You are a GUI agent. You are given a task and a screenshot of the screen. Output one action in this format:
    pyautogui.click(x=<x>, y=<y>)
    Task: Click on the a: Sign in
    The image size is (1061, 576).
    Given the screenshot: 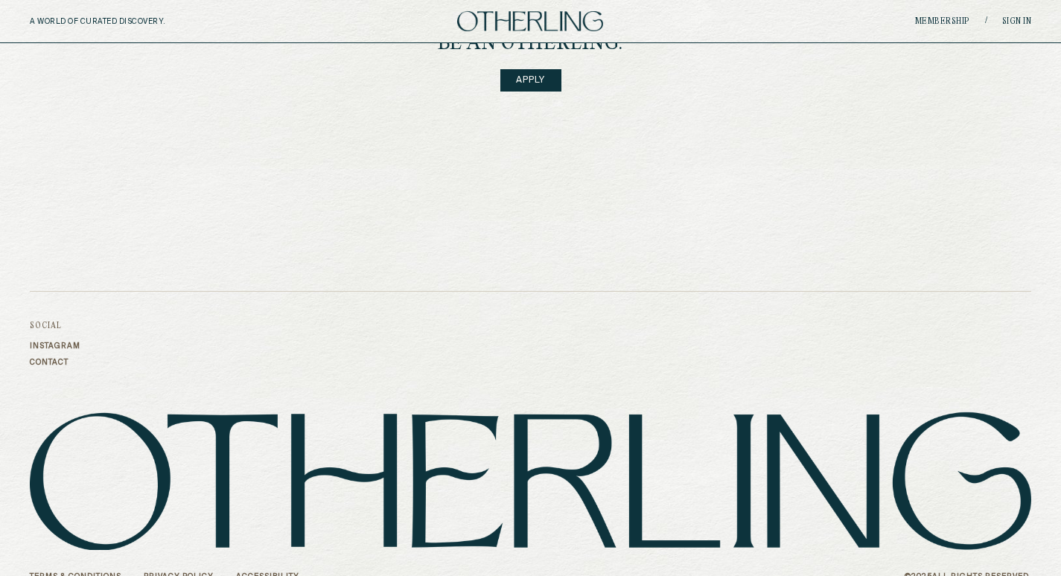 What is the action you would take?
    pyautogui.click(x=1017, y=22)
    